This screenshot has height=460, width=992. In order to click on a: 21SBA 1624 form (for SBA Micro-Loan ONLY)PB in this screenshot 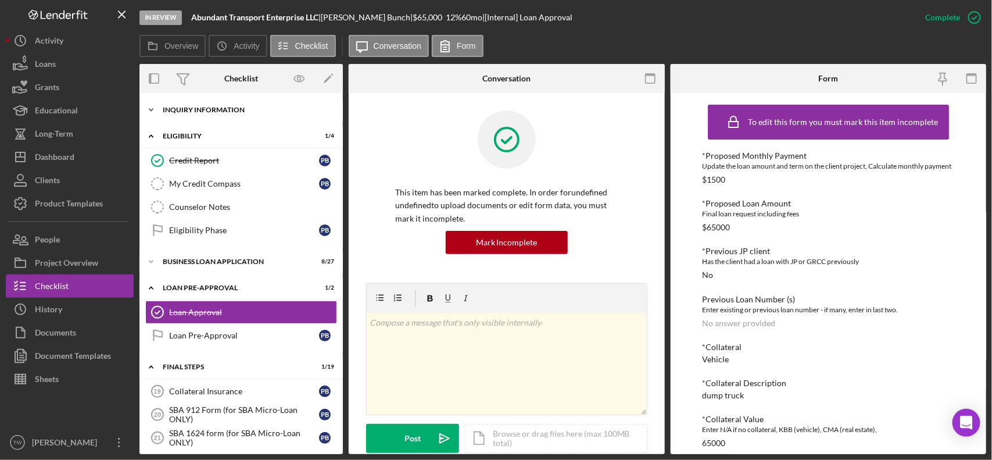, I will do `click(241, 438)`.